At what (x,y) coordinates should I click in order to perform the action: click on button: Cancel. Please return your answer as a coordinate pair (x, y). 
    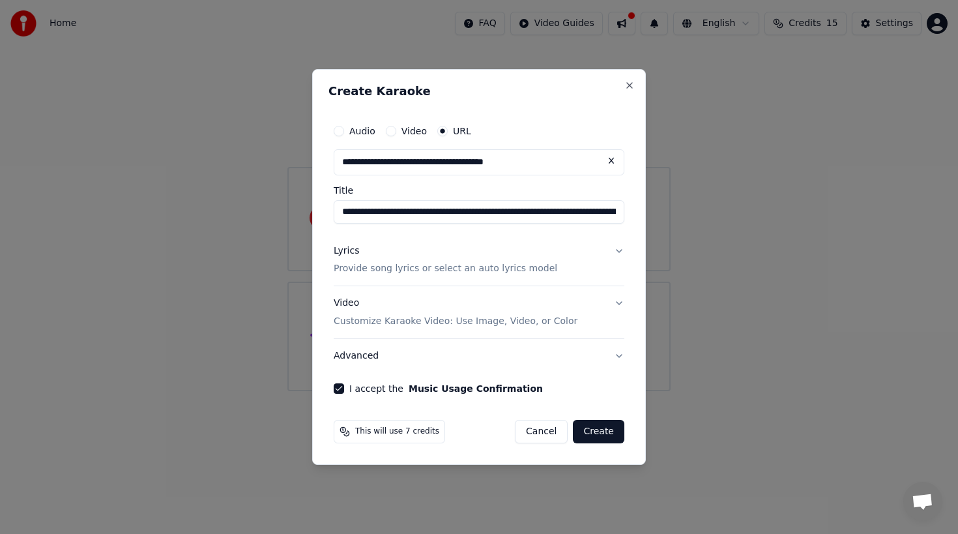
    Looking at the image, I should click on (541, 431).